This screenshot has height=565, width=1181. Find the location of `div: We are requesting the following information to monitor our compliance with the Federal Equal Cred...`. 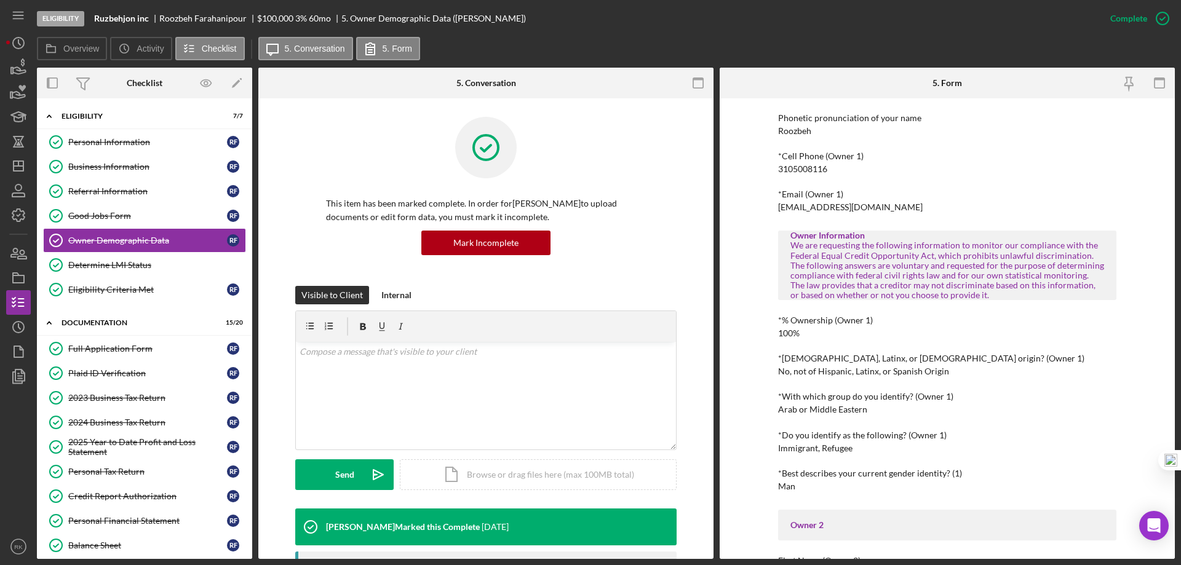

div: We are requesting the following information to monitor our compliance with the Federal Equal Cred... is located at coordinates (947, 270).